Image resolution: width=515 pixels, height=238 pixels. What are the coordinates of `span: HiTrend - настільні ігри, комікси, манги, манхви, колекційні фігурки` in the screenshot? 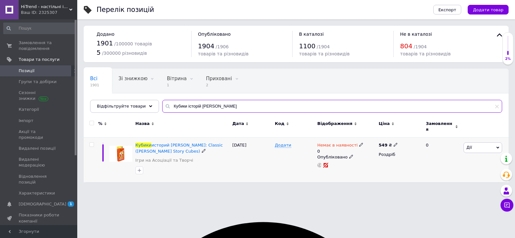 It's located at (45, 7).